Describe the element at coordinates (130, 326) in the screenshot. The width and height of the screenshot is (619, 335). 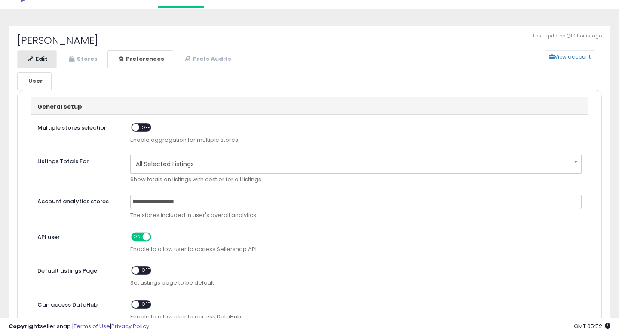
I see `a: Privacy Policy` at that location.